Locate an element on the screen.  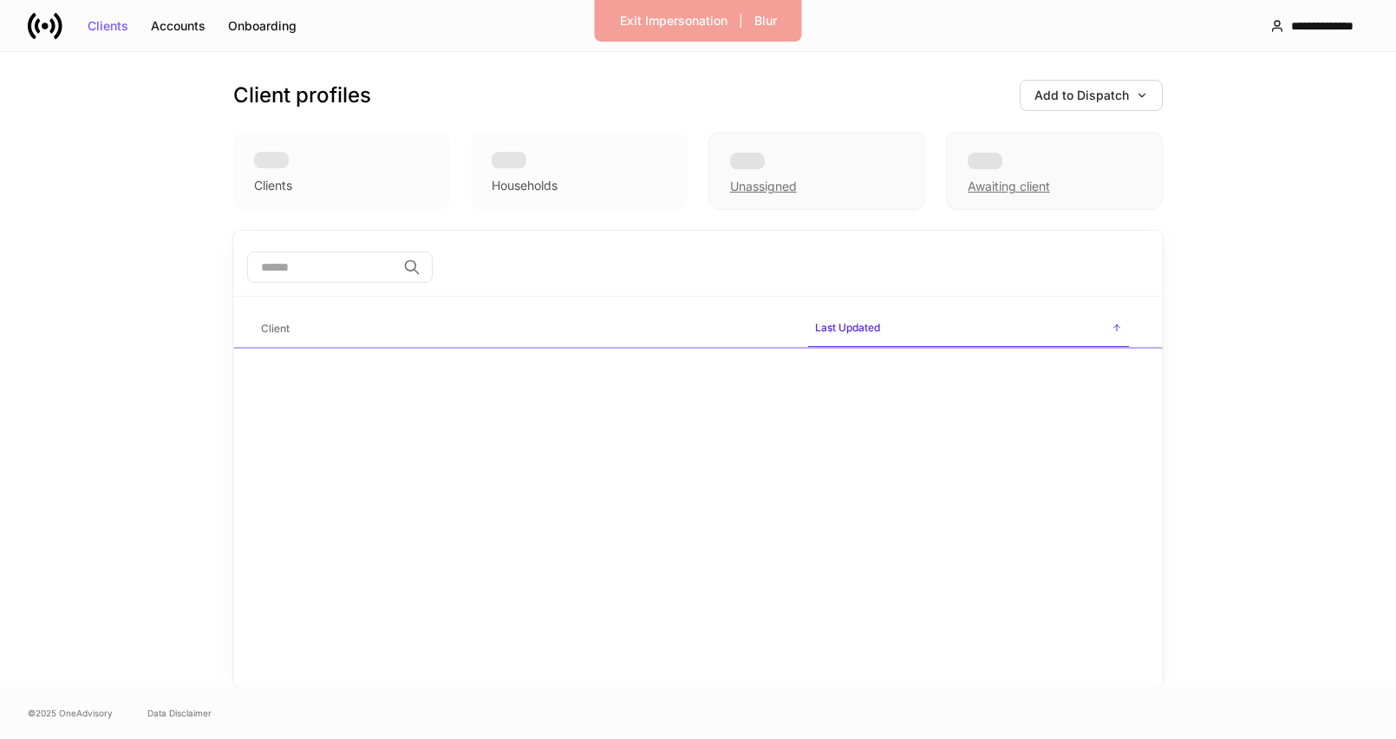
a: Data Disclaimer is located at coordinates (179, 713).